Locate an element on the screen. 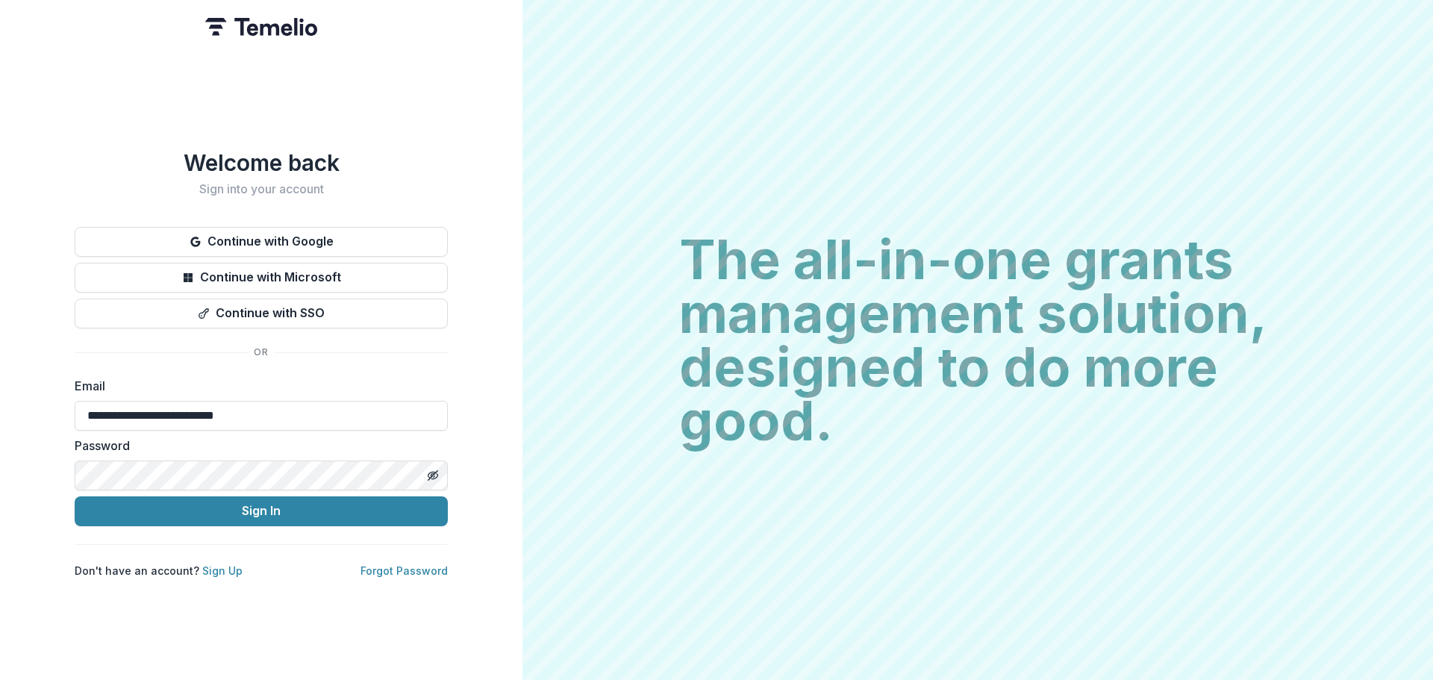 This screenshot has height=680, width=1433. button: Continue with Google is located at coordinates (261, 242).